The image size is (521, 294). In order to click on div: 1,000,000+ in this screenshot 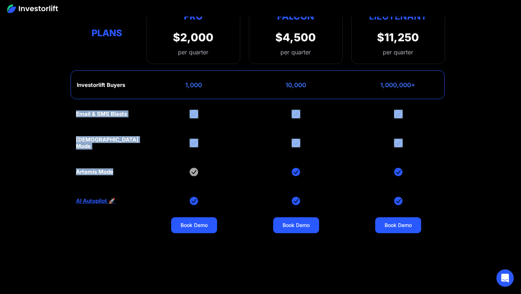, I will do `click(398, 85)`.